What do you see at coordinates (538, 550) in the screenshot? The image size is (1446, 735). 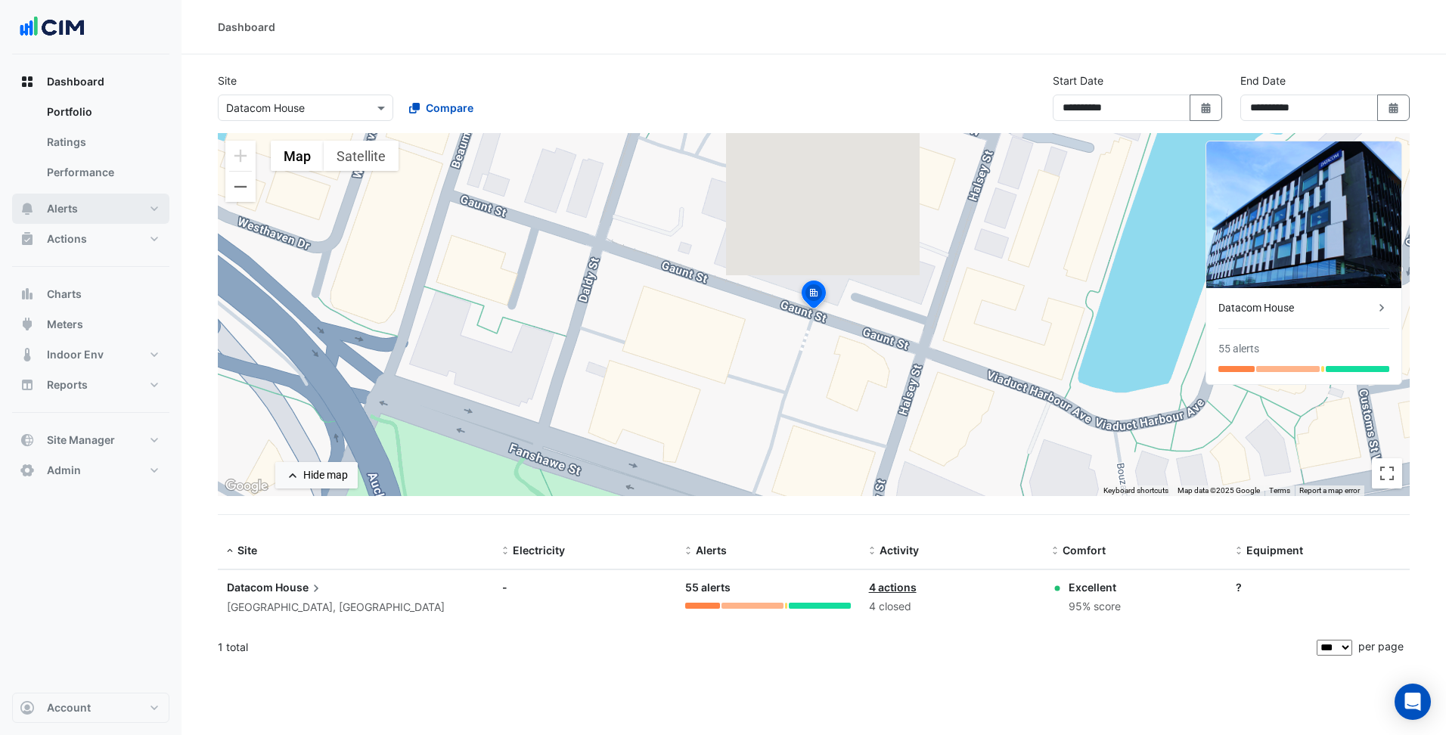 I see `span: Electricity` at bounding box center [538, 550].